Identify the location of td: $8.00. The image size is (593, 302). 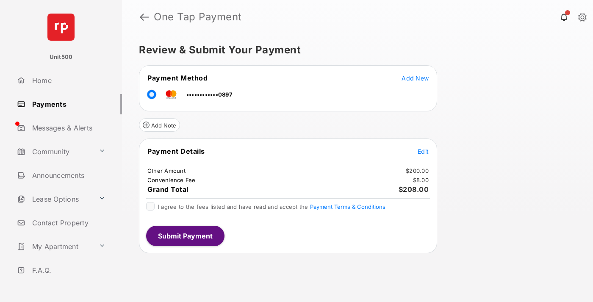
(421, 180).